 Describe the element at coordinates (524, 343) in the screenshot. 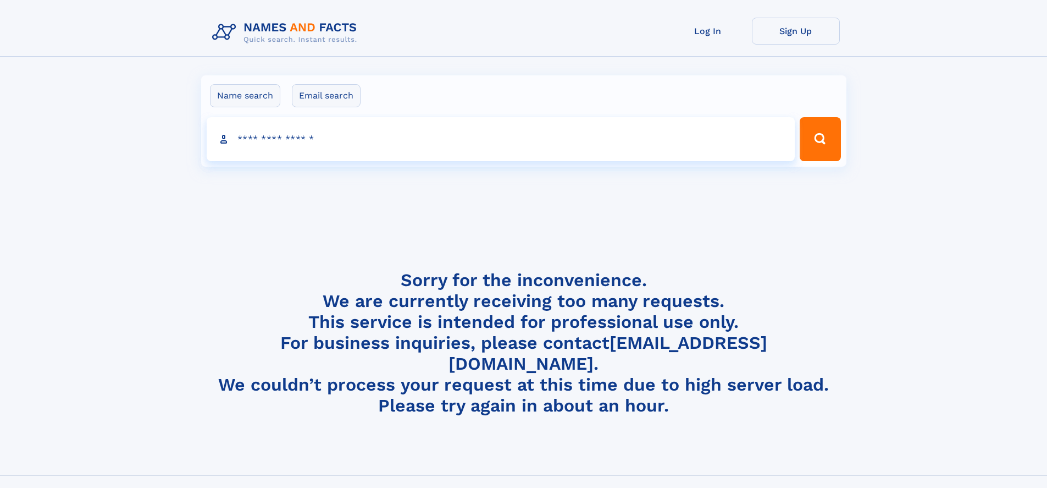

I see `h4: Sorry for the inconvenience. We are currently receiving too many requests. This service is intend...` at that location.